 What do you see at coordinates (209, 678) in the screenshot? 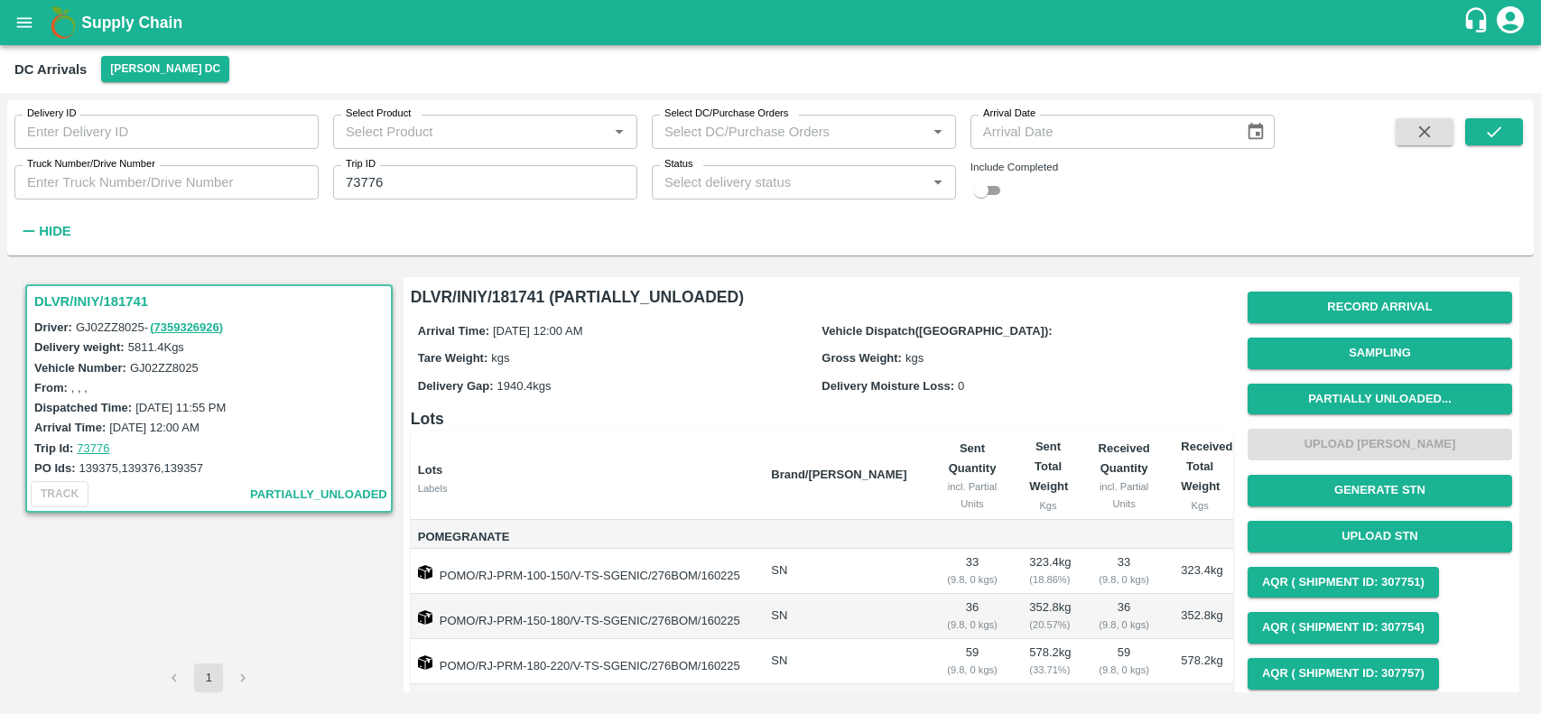
I see `nav: pagination navigation` at bounding box center [209, 678].